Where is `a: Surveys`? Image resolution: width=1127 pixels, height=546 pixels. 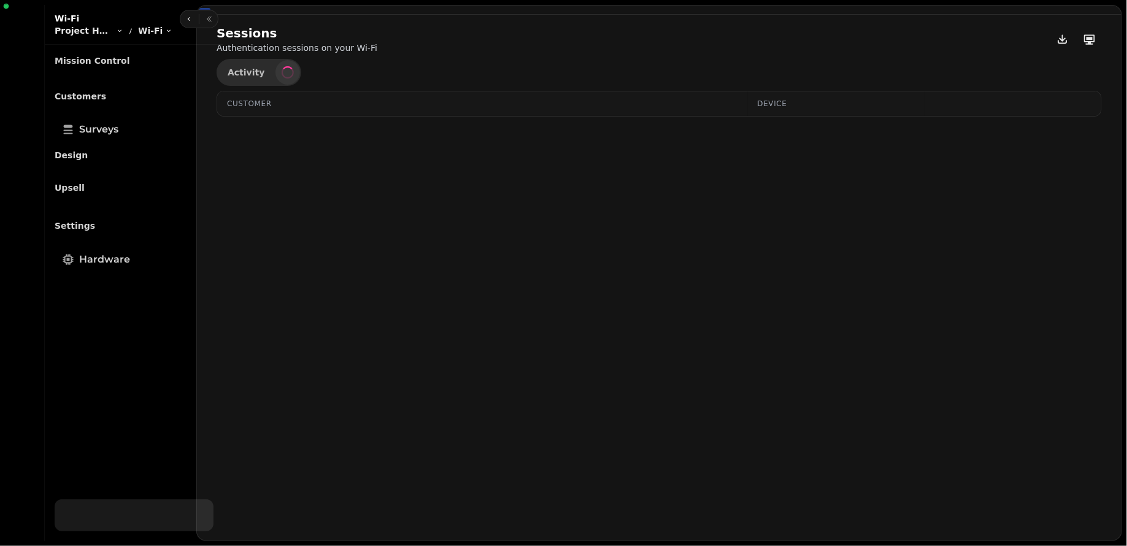 a: Surveys is located at coordinates (134, 129).